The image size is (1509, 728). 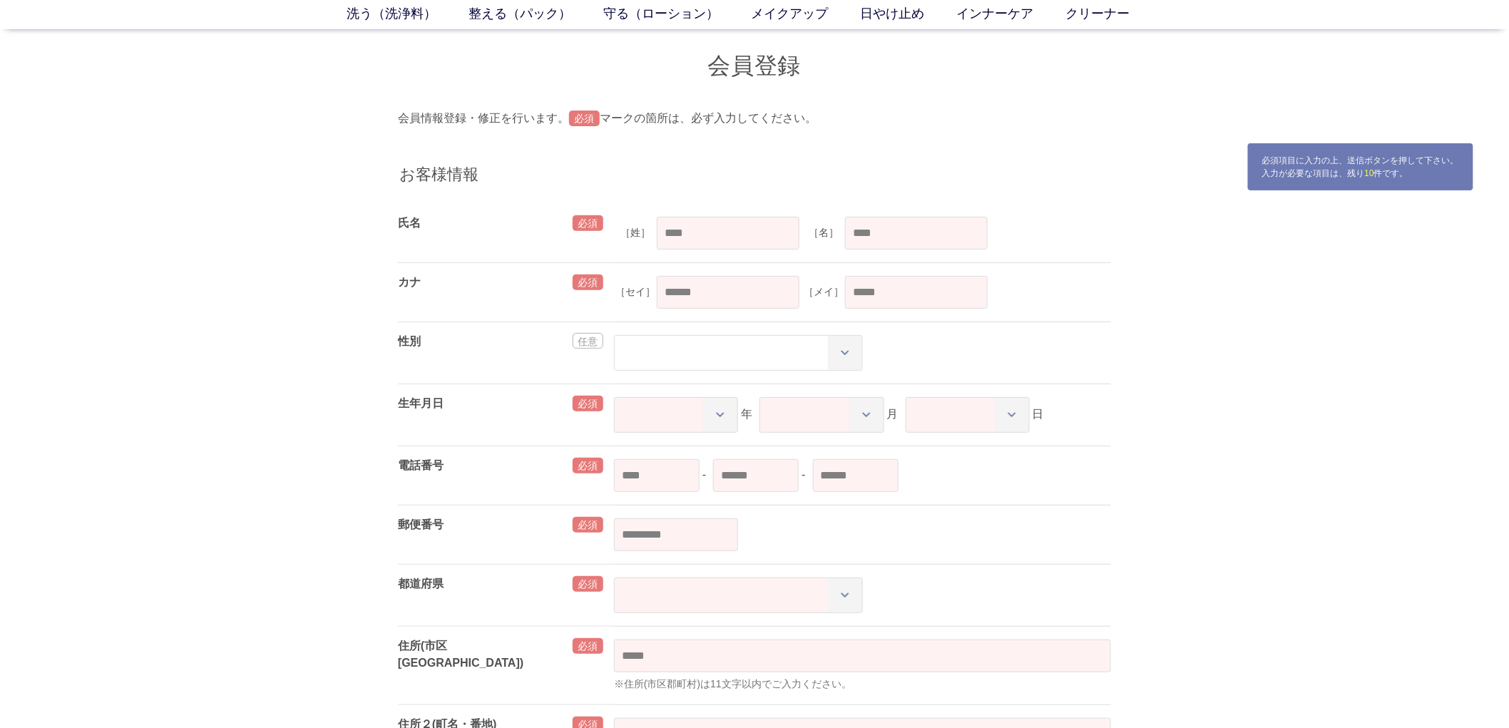 I want to click on div: 必須項目に入力の上、送信ボタンを押して下さい。 入力が必要な項目は、残り 件です。, so click(x=1361, y=167).